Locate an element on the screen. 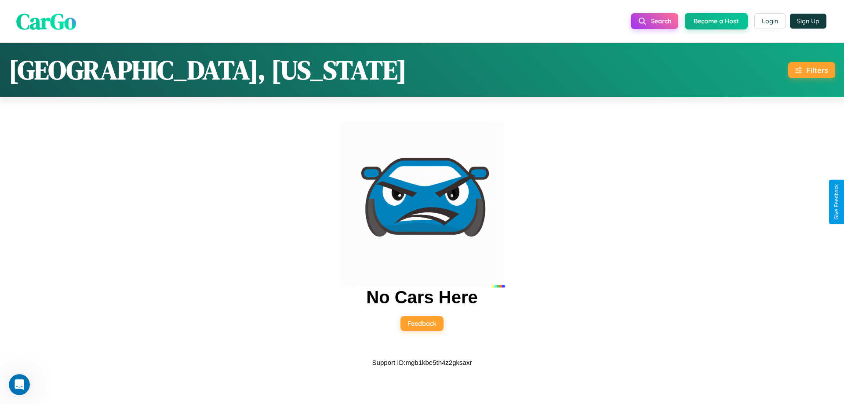 Image resolution: width=844 pixels, height=404 pixels. span: Search is located at coordinates (661, 21).